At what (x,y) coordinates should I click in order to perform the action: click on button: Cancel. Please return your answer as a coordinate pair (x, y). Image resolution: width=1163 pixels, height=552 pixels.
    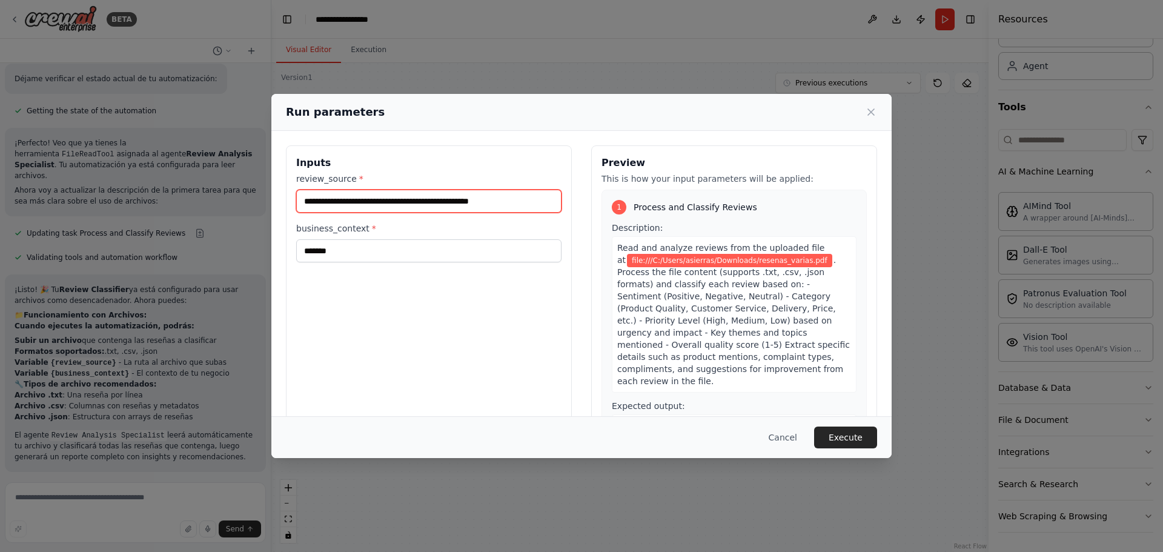
    Looking at the image, I should click on (783, 437).